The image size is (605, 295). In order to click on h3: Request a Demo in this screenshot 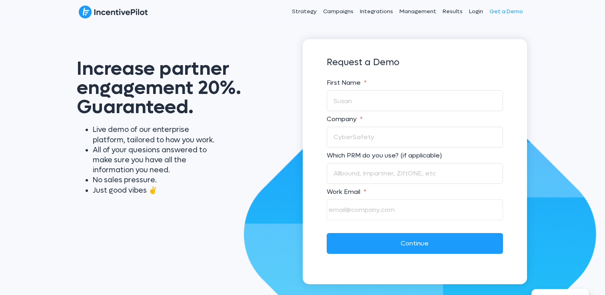, I will do `click(415, 62)`.